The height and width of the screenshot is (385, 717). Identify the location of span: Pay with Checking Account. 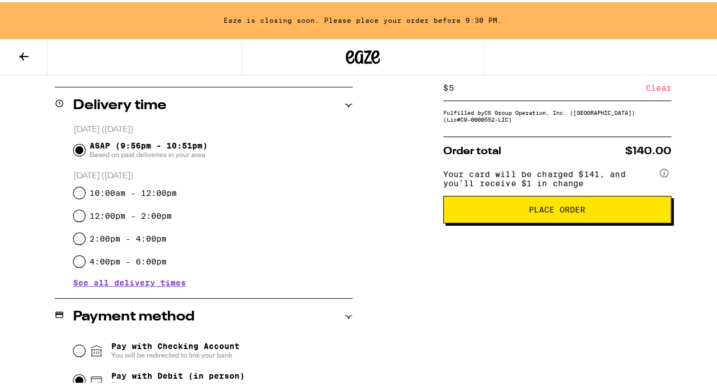
(175, 348).